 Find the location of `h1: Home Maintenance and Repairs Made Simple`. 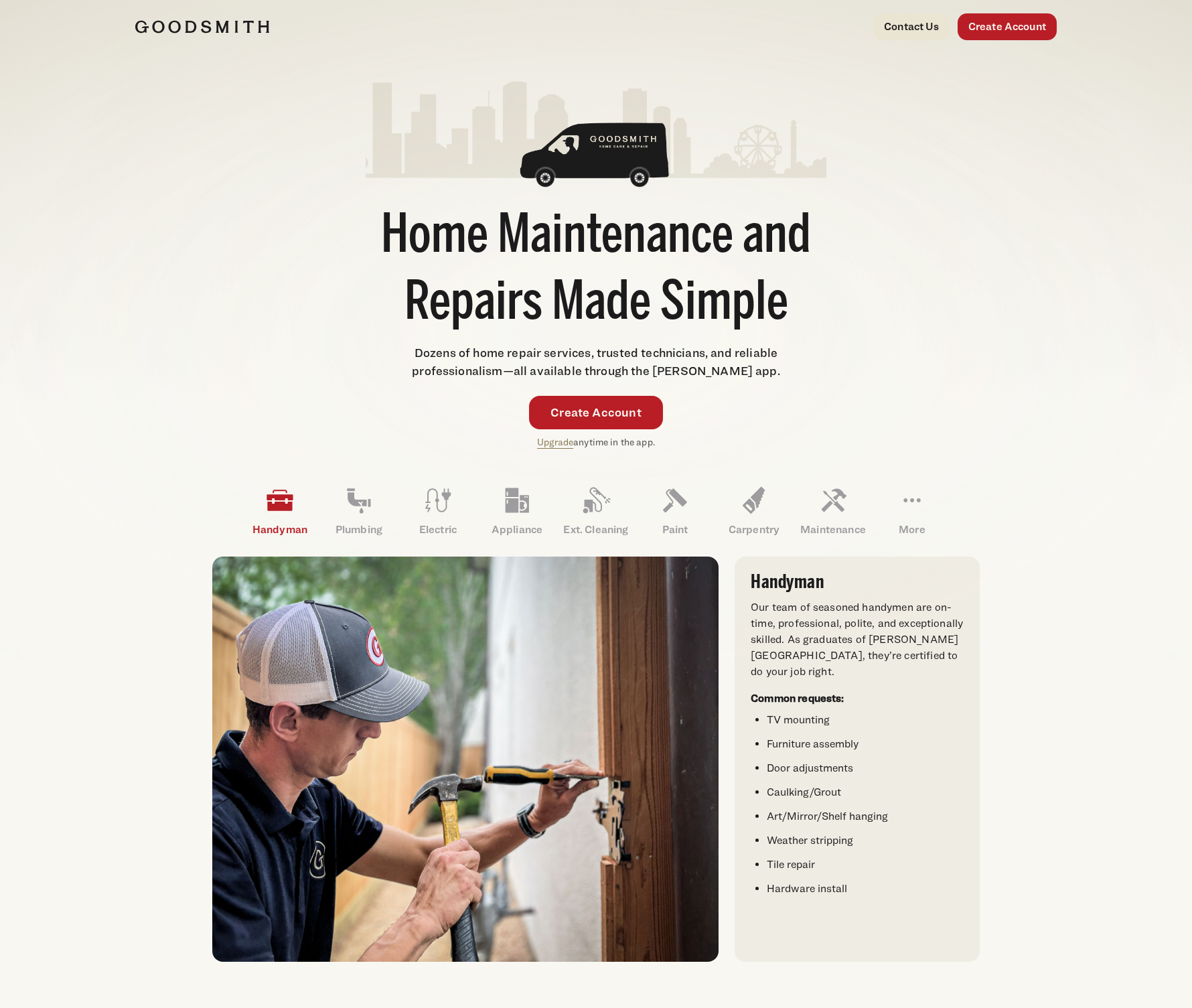

h1: Home Maintenance and Repairs Made Simple is located at coordinates (596, 271).